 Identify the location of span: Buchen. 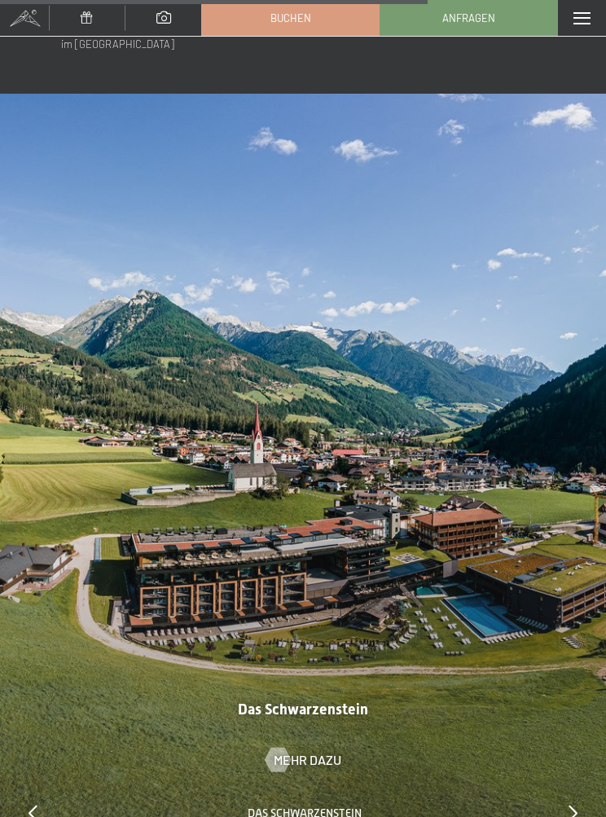
(291, 18).